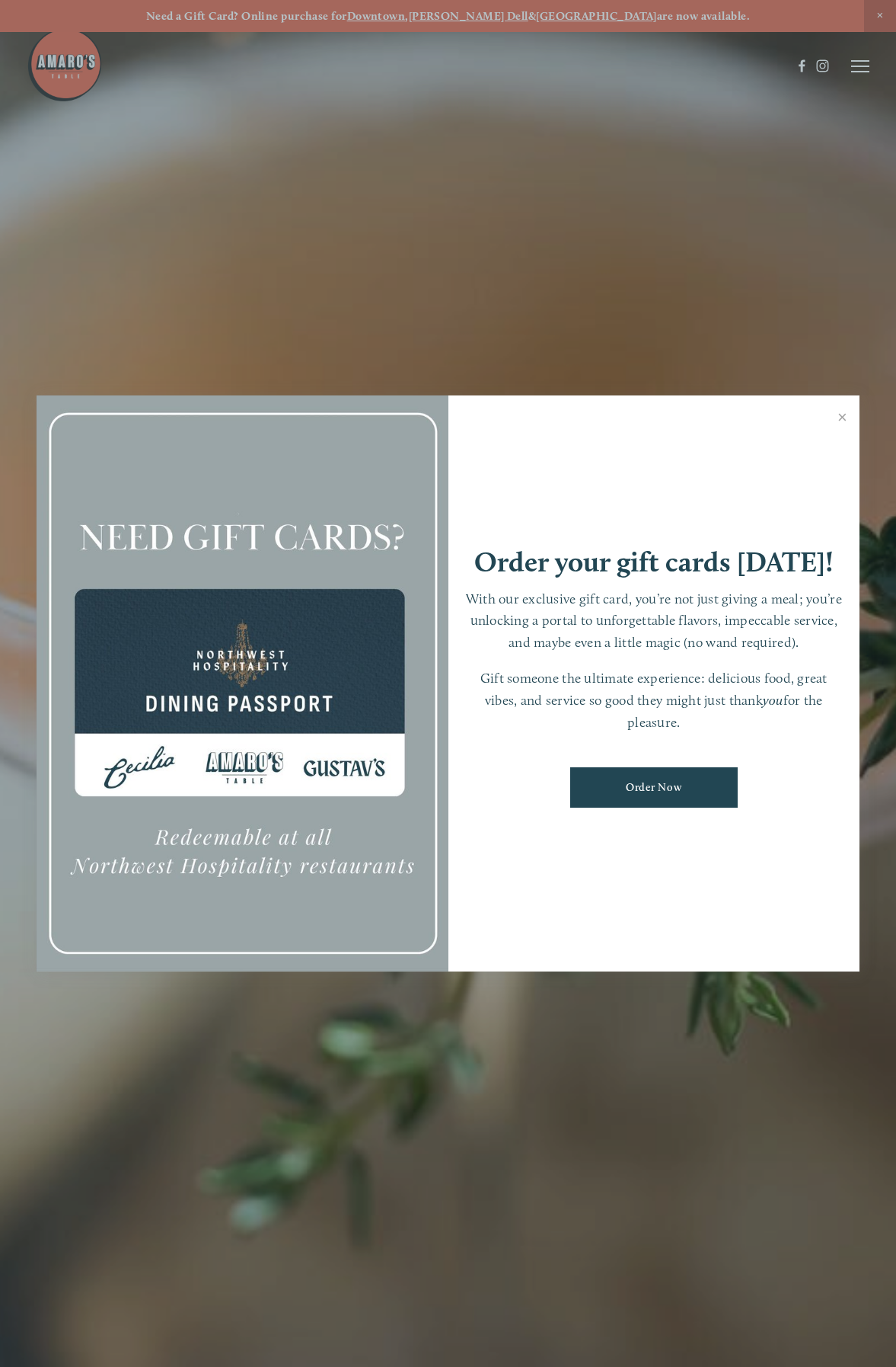  What do you see at coordinates (654, 700) in the screenshot?
I see `p: Gift someone the ultimate experience: delicious food, great vibes, and service so good they might...` at bounding box center [654, 700].